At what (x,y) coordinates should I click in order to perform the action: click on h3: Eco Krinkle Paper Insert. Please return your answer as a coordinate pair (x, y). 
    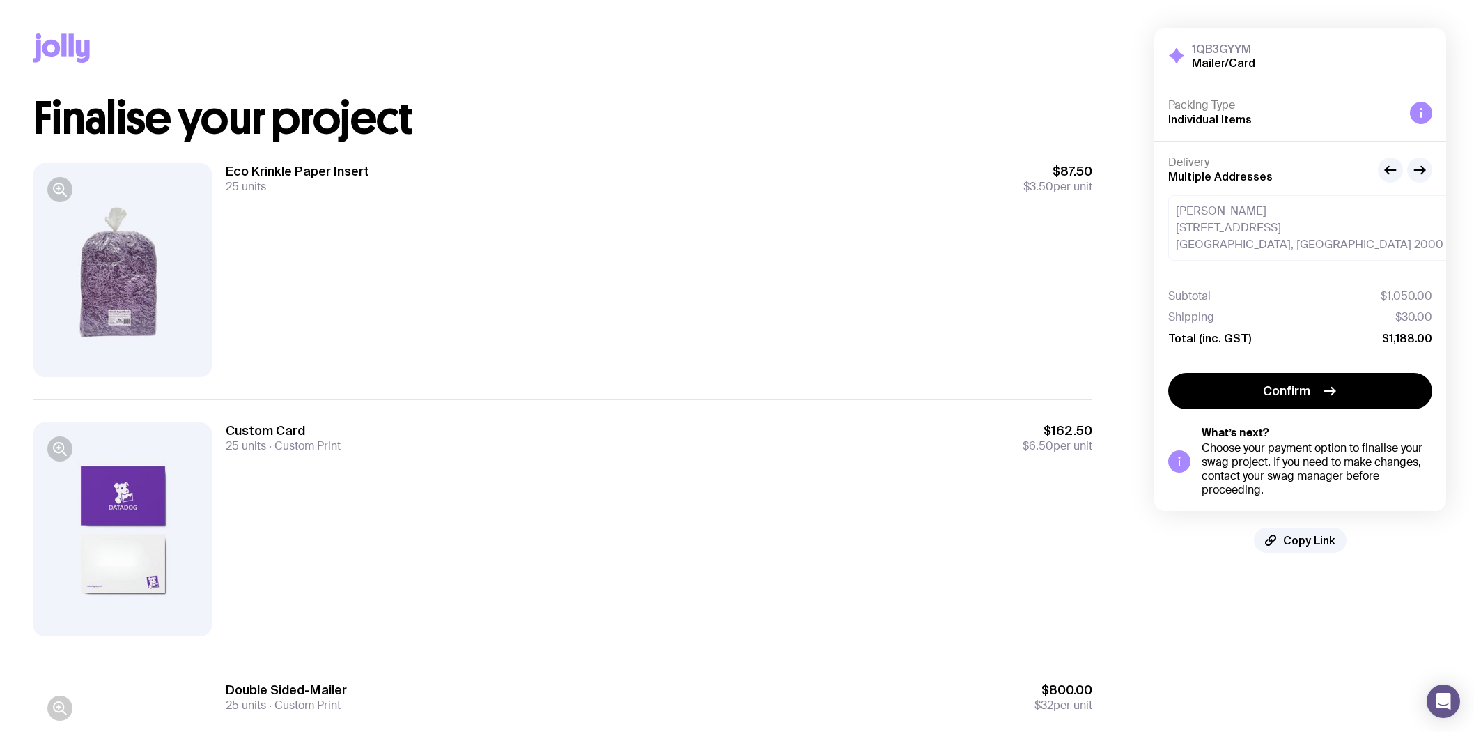
    Looking at the image, I should click on (297, 171).